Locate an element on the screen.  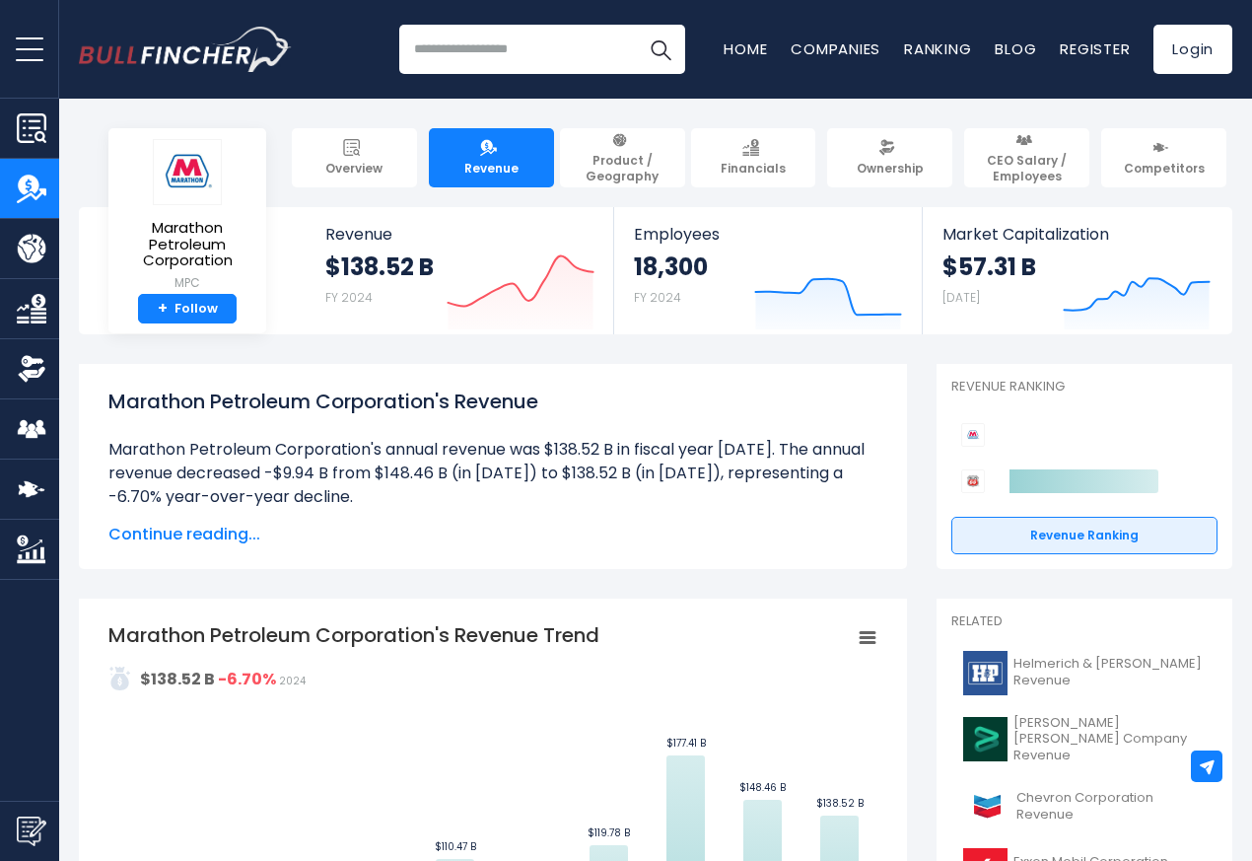
img: Phillips 66 competitors logo is located at coordinates (973, 481).